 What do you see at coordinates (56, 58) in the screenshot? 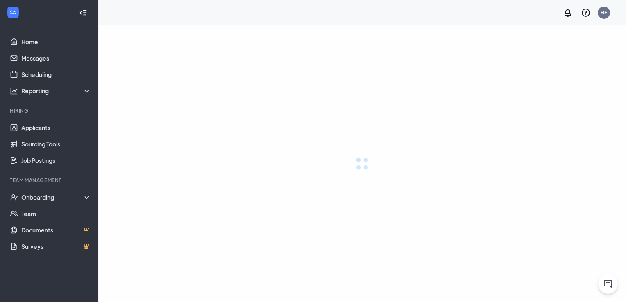
I see `a: Messages` at bounding box center [56, 58].